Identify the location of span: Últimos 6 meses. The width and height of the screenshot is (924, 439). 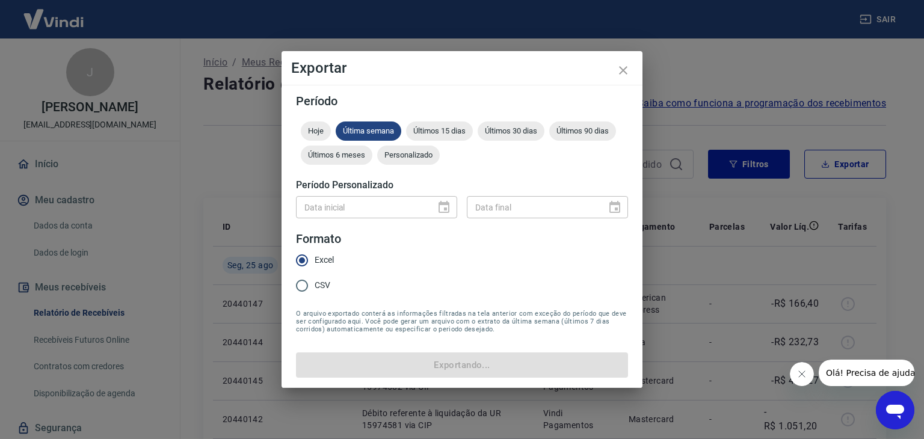
(336, 155).